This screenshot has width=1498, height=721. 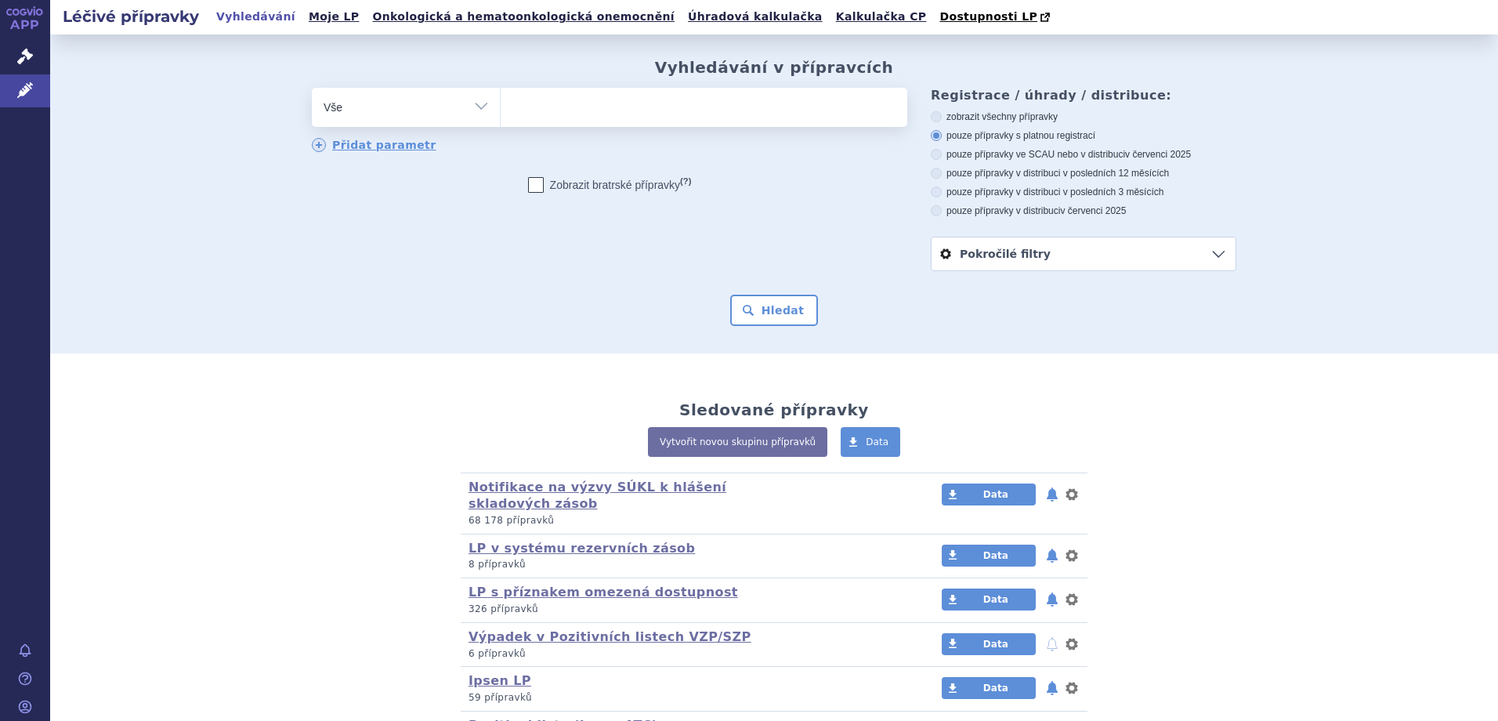 I want to click on a: Výpadek v Pozitivních listech VZP/SZP, so click(x=609, y=636).